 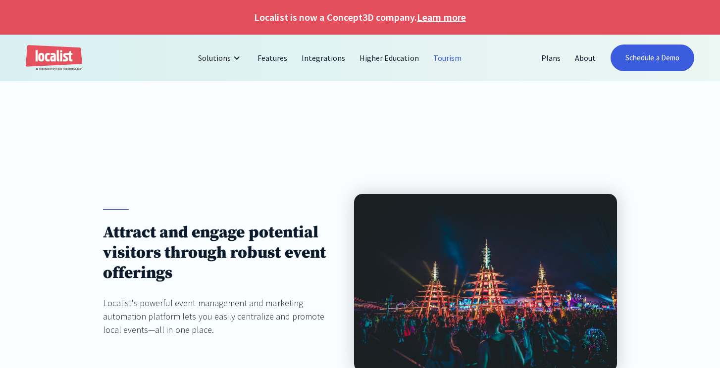 What do you see at coordinates (652, 58) in the screenshot?
I see `a: Schedule a Demo` at bounding box center [652, 58].